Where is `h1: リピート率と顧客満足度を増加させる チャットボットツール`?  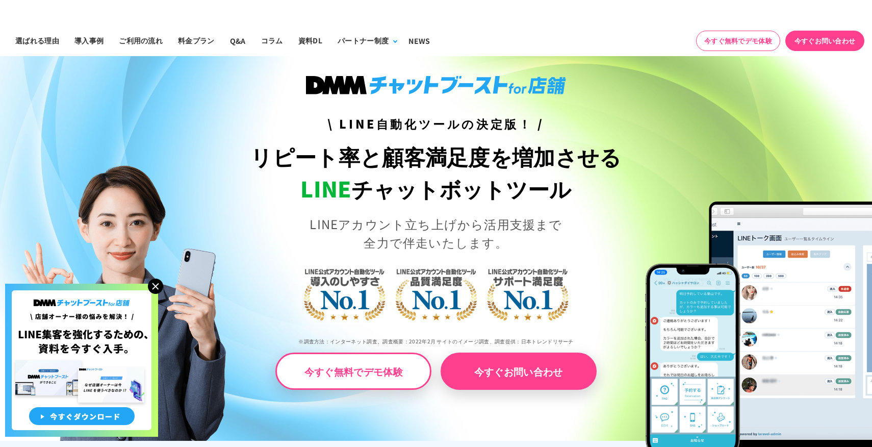 h1: リピート率と顧客満足度を増加させる チャットボットツール is located at coordinates (436, 172).